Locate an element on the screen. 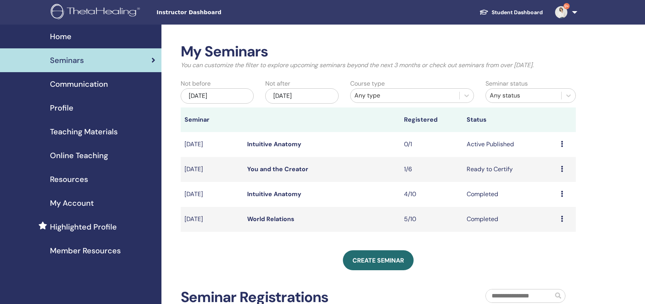 The height and width of the screenshot is (304, 645). td: 4/10 is located at coordinates (431, 194).